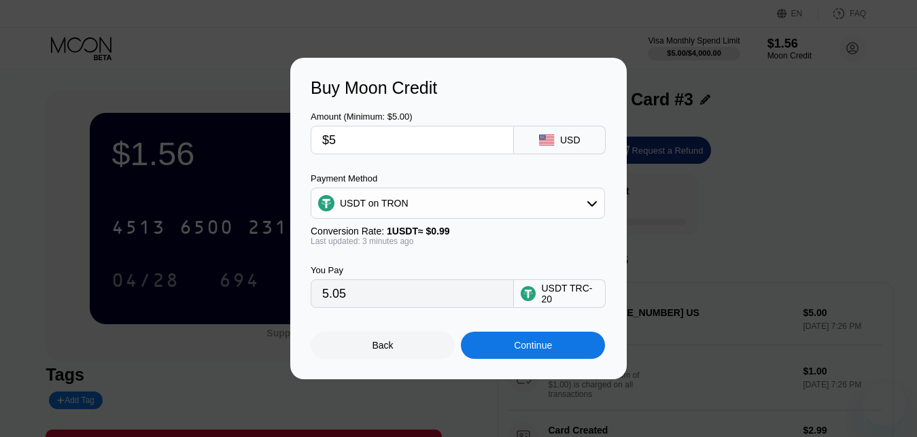 Image resolution: width=917 pixels, height=437 pixels. What do you see at coordinates (412, 140) in the screenshot?
I see `input: $0.00` at bounding box center [412, 140].